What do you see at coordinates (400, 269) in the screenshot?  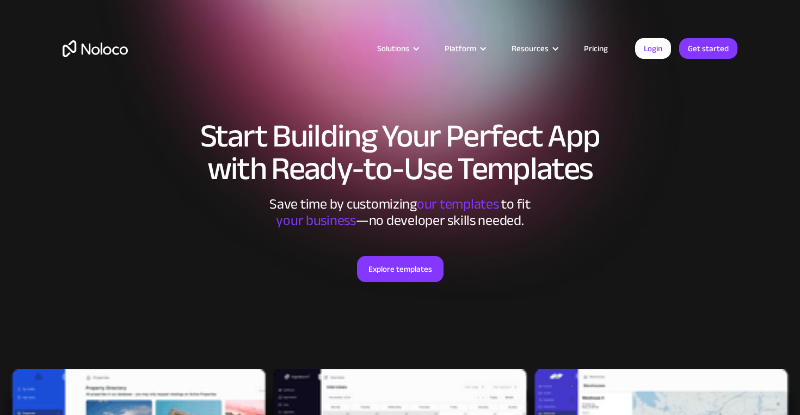 I see `a: Explore templates` at bounding box center [400, 269].